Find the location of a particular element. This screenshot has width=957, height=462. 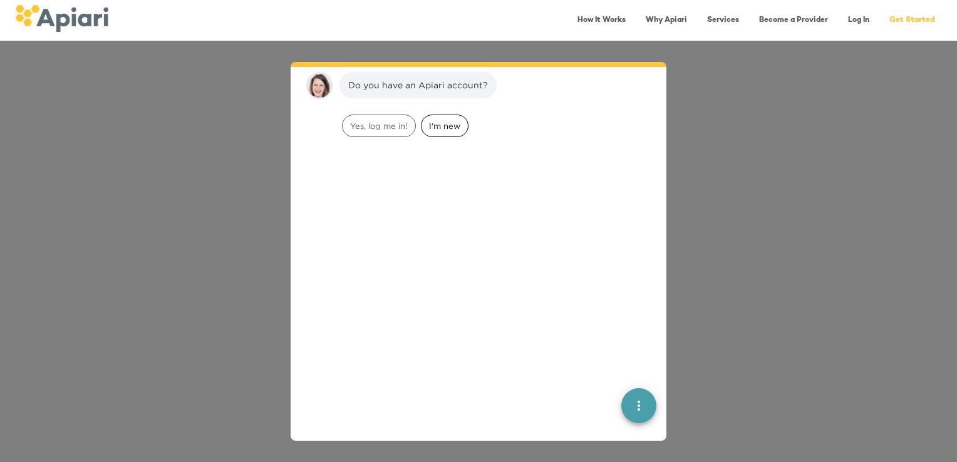

a: How It Works is located at coordinates (601, 20).